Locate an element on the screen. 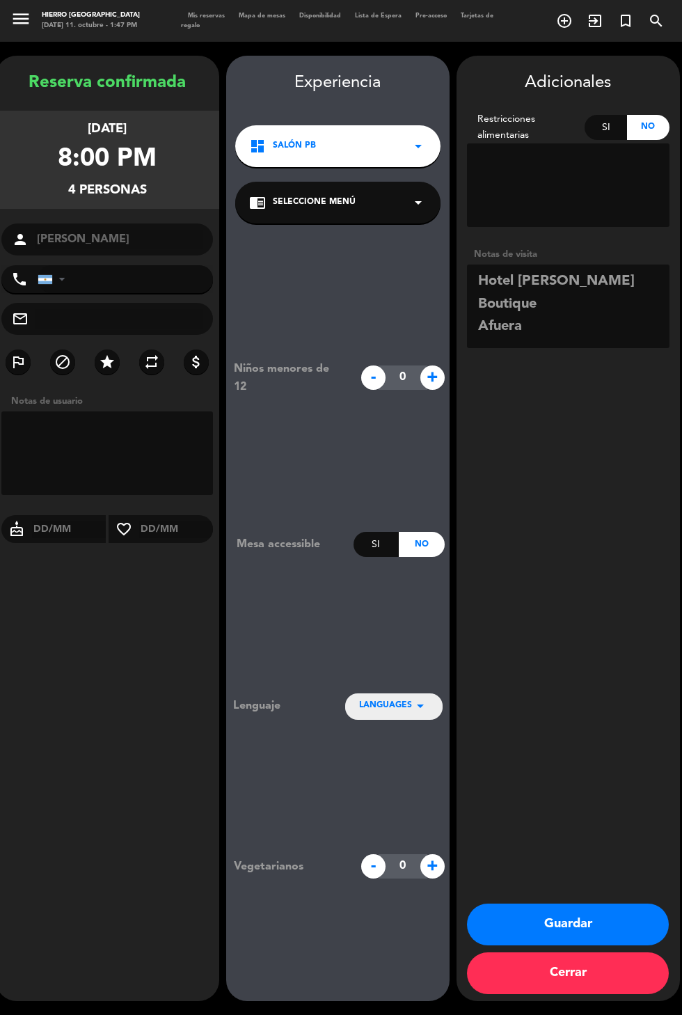  div: 8:00 PM is located at coordinates (107, 159).